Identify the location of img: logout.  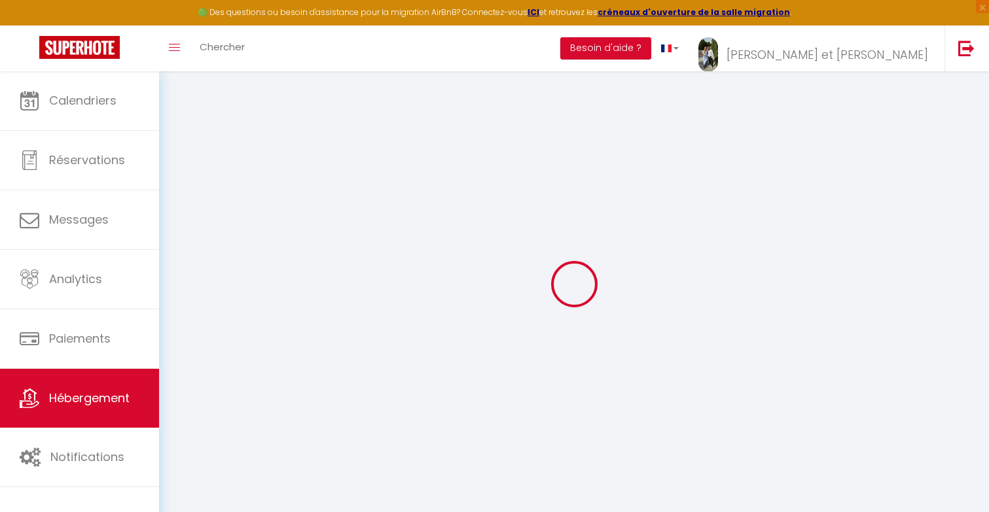
(966, 48).